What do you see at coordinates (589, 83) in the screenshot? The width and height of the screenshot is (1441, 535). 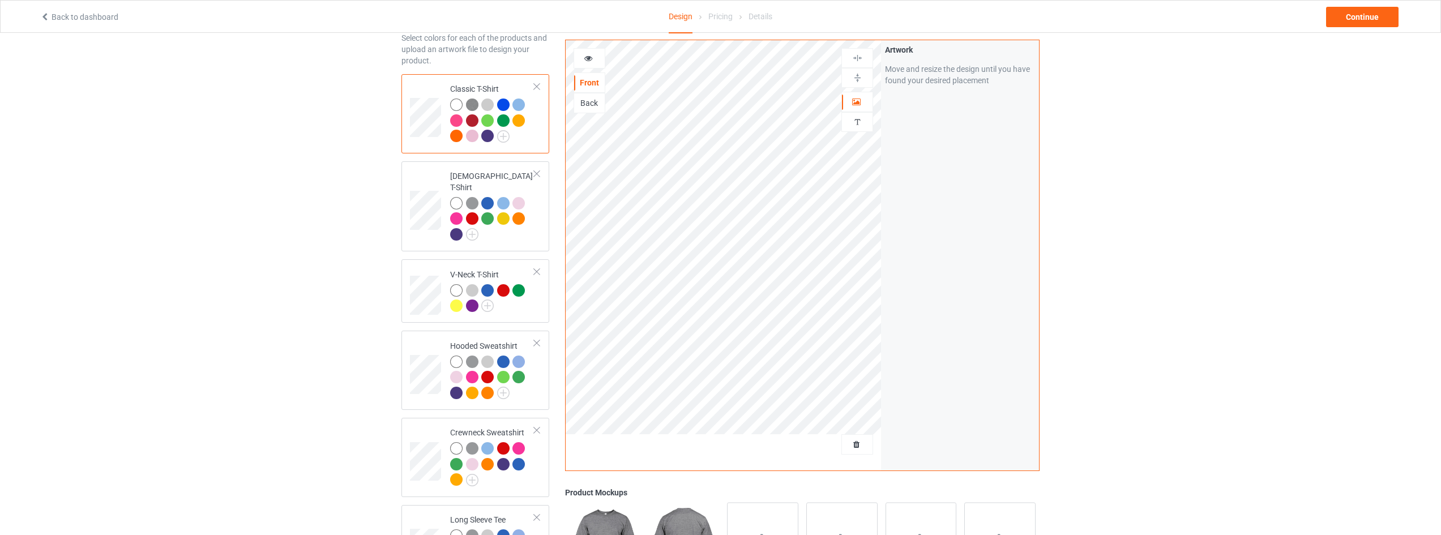 I see `div: Front` at bounding box center [589, 83].